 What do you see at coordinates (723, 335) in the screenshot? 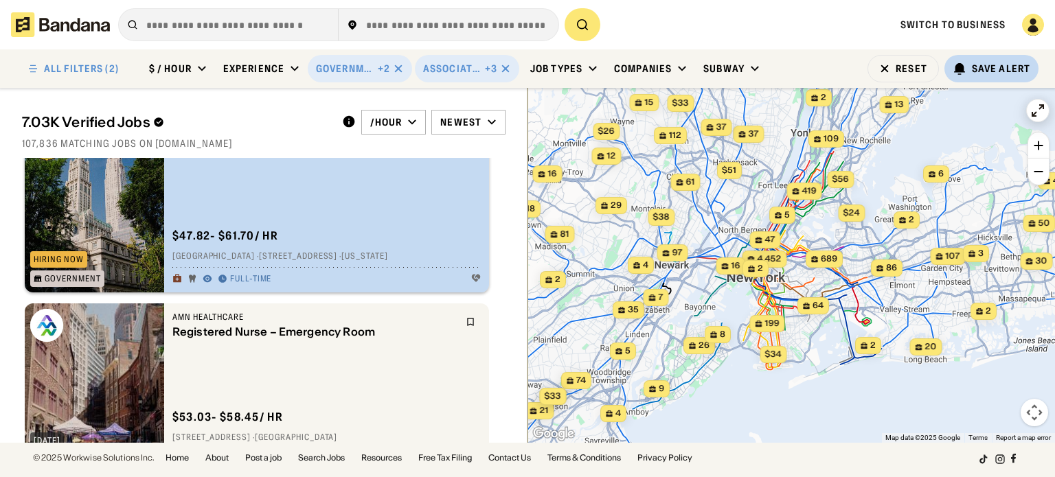
I see `span: 8` at bounding box center [723, 335].